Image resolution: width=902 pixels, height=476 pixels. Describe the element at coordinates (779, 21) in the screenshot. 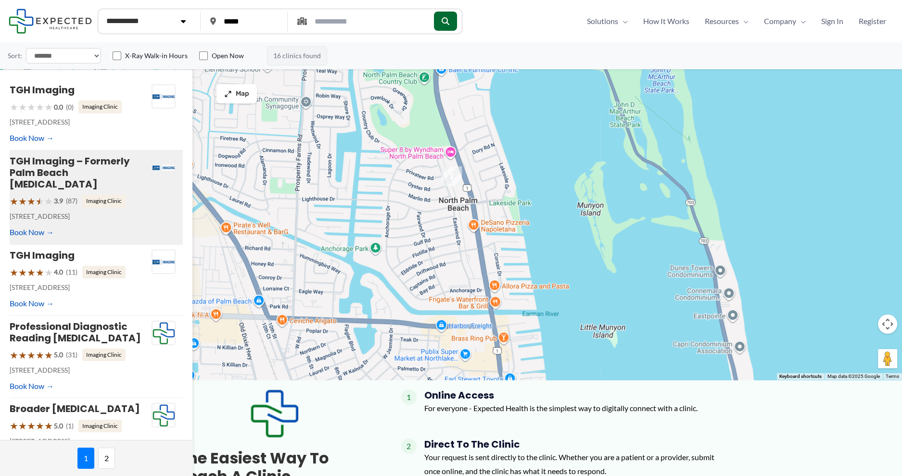

I see `span: Company` at that location.